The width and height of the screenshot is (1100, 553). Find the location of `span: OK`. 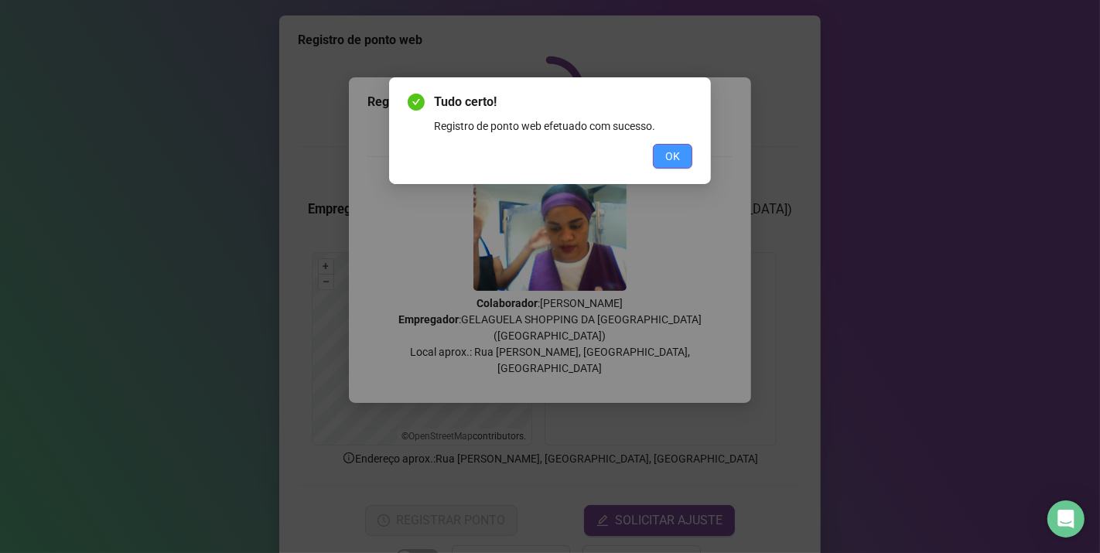

span: OK is located at coordinates (672, 156).